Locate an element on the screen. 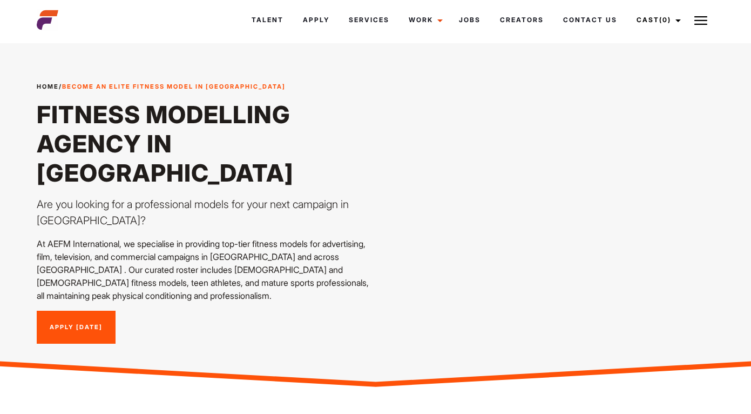  p: At AEFM International, we specialise in providing top-tier fitness models for advertising, film, ... is located at coordinates (203, 270).